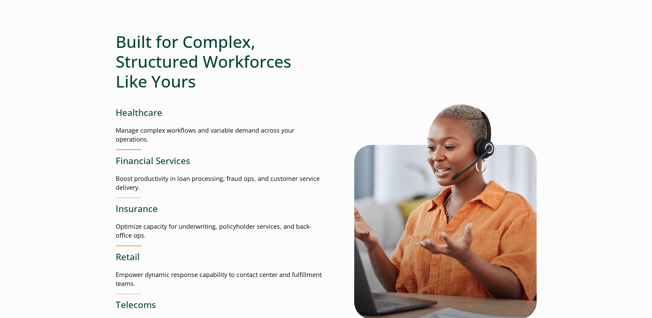  What do you see at coordinates (221, 231) in the screenshot?
I see `p: Optimize capacity for underwriting, policyholder services, and back-office ops.` at bounding box center [221, 231].